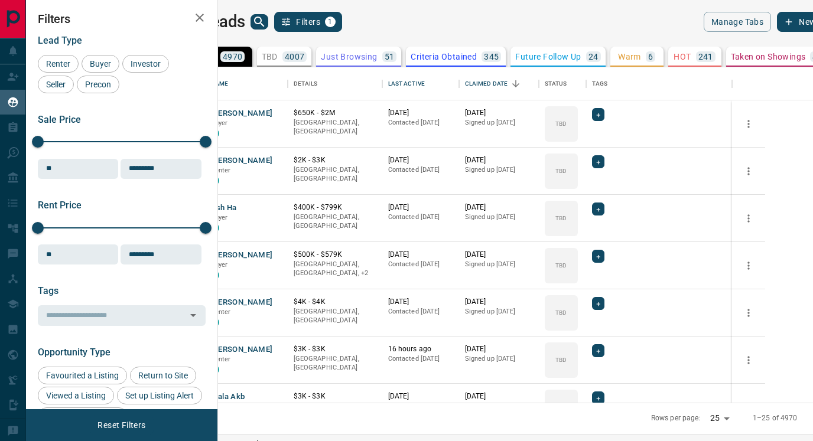  What do you see at coordinates (737, 22) in the screenshot?
I see `button: Manage Tabs` at bounding box center [737, 22].